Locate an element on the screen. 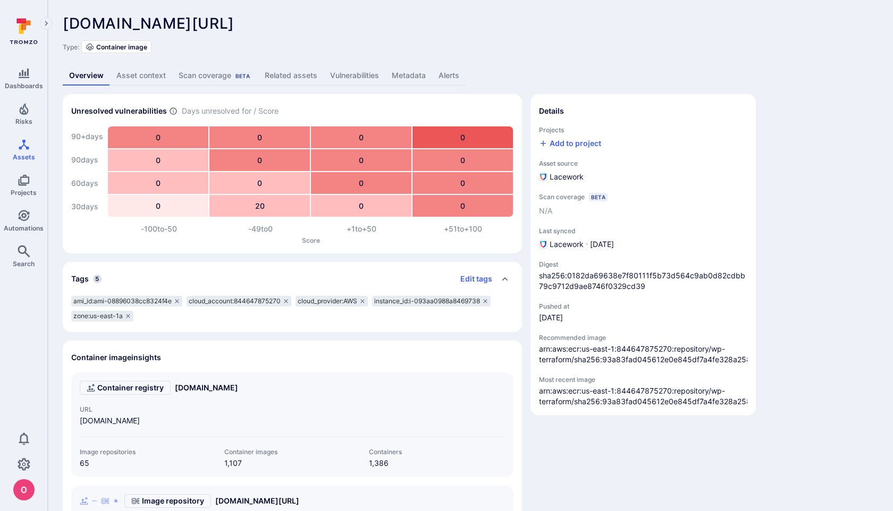 This screenshot has width=893, height=511. span: Dashboards is located at coordinates (24, 86).